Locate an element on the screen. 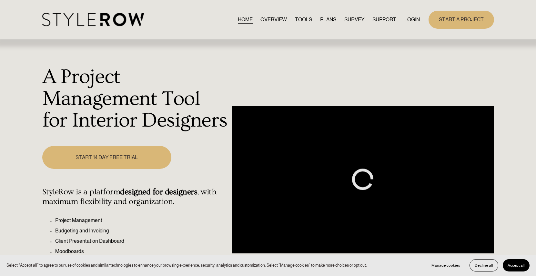  p: Client Presentation Dashboard is located at coordinates (142, 241).